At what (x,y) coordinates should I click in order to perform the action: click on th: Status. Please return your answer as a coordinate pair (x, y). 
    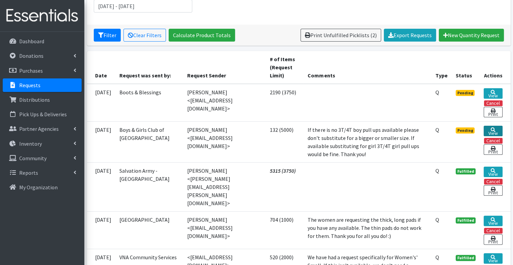
    Looking at the image, I should click on (466, 67).